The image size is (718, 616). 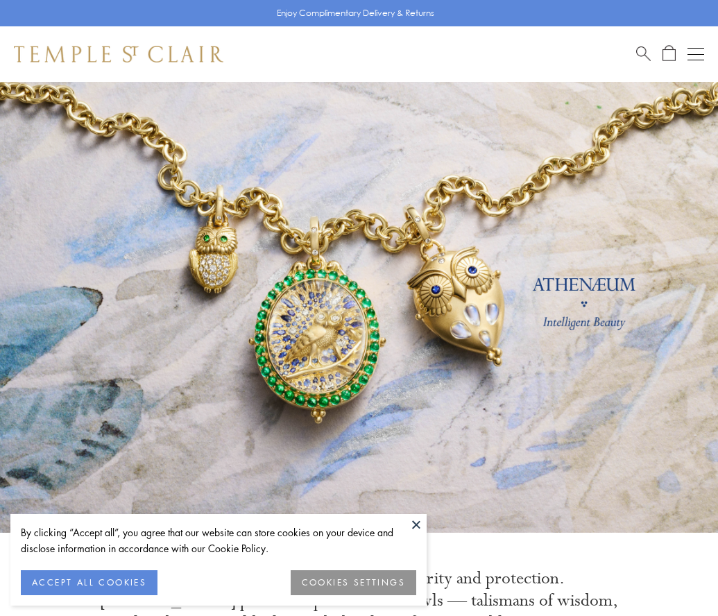 What do you see at coordinates (89, 582) in the screenshot?
I see `button: ACCEPT ALL COOKIES` at bounding box center [89, 582].